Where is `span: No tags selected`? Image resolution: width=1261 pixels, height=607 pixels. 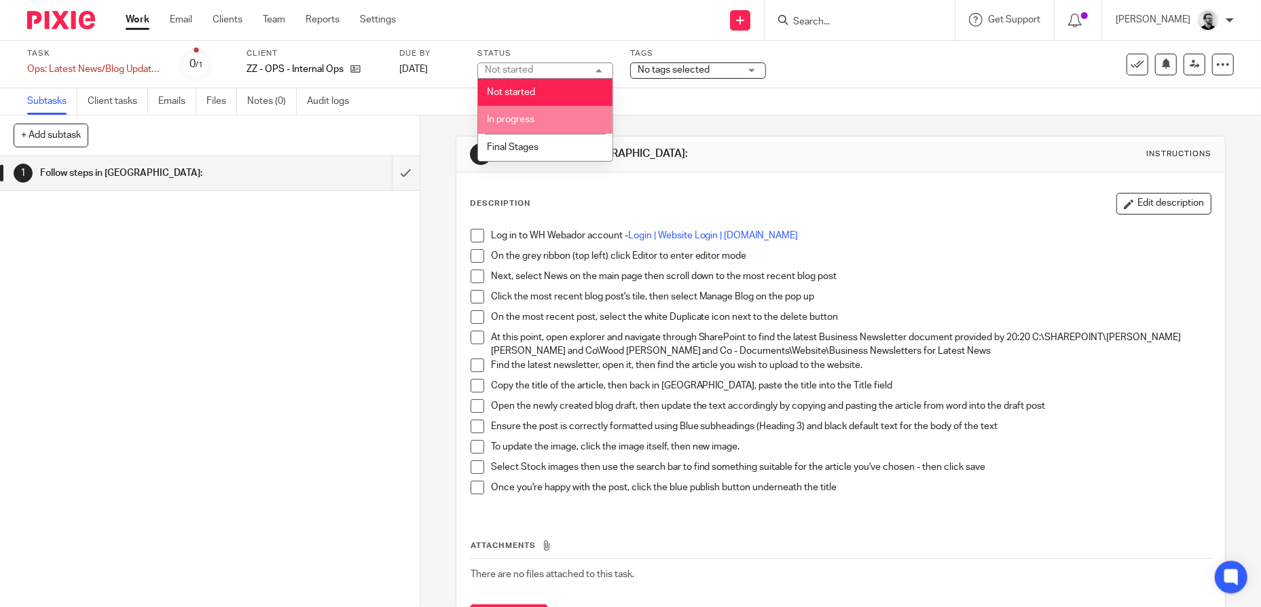 span: No tags selected is located at coordinates (674, 70).